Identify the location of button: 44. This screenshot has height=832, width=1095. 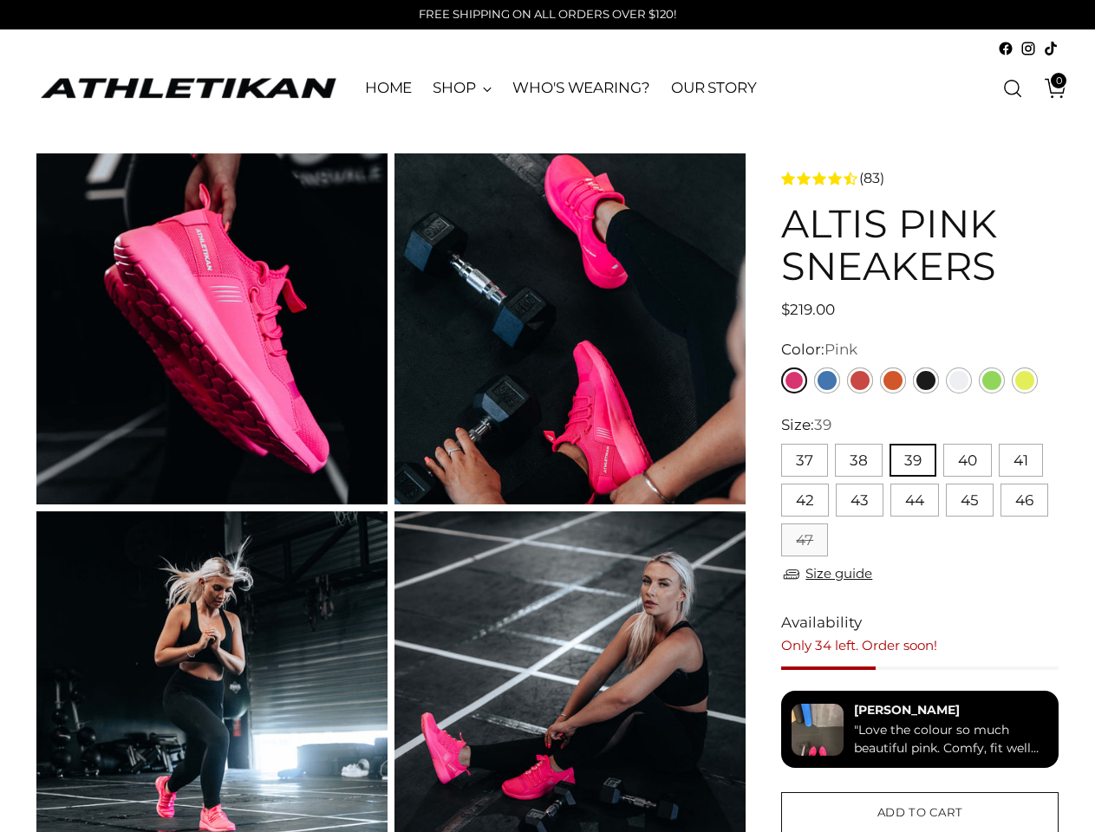
(914, 500).